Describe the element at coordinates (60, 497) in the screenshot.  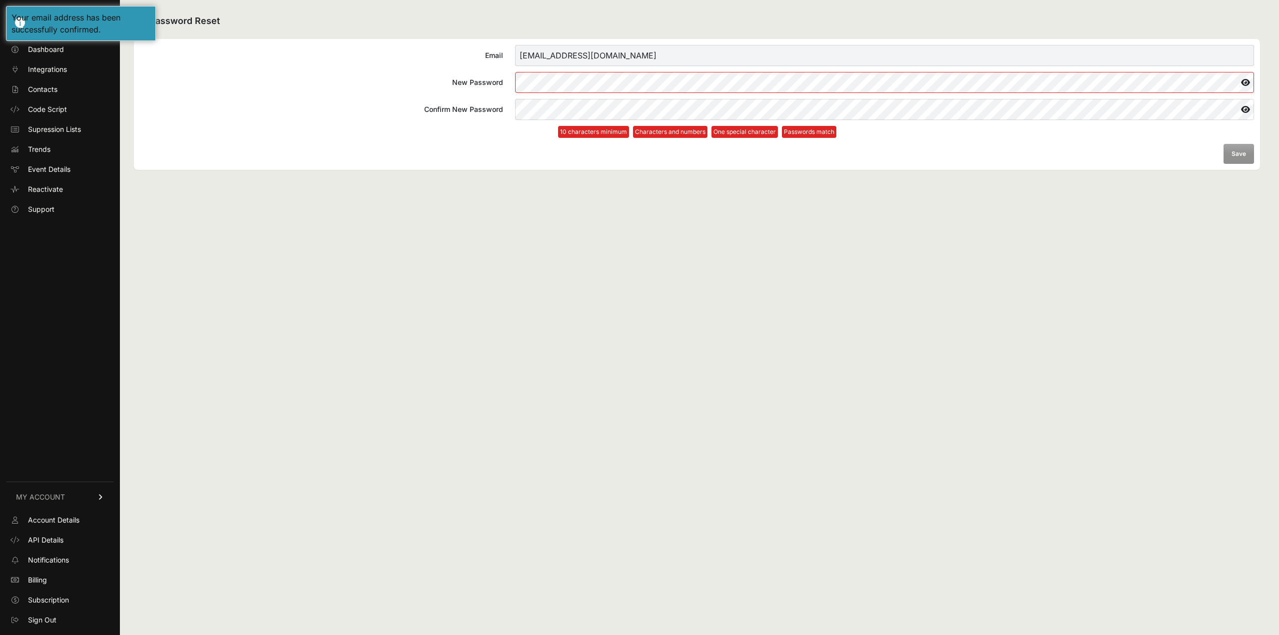
I see `a: MY ACCOUNT` at that location.